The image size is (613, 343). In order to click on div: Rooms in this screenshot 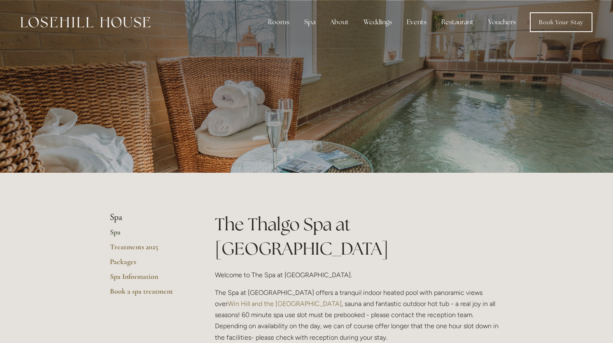, I will do `click(279, 22)`.